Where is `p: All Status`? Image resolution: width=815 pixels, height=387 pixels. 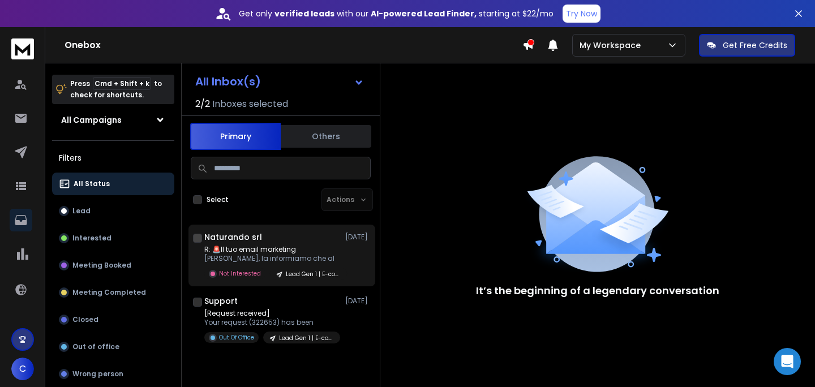 p: All Status is located at coordinates (92, 184).